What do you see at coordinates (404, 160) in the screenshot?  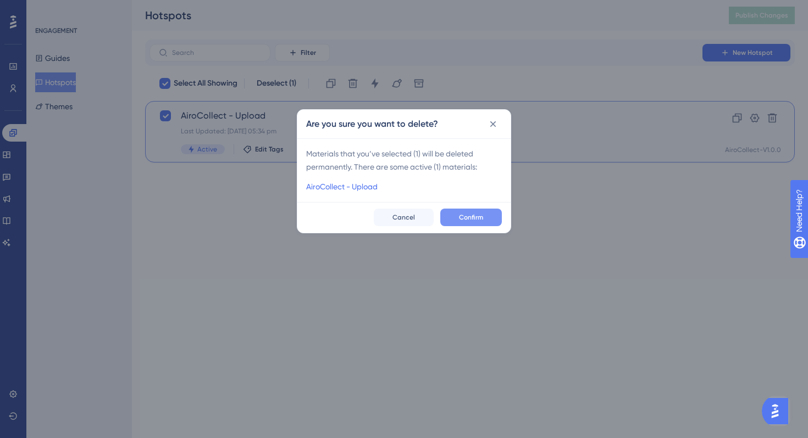 I see `span: Materials that you’ve selected ( 1 ) will be deleted permanently. There are some active ( 1 ) mat...` at bounding box center [404, 160].